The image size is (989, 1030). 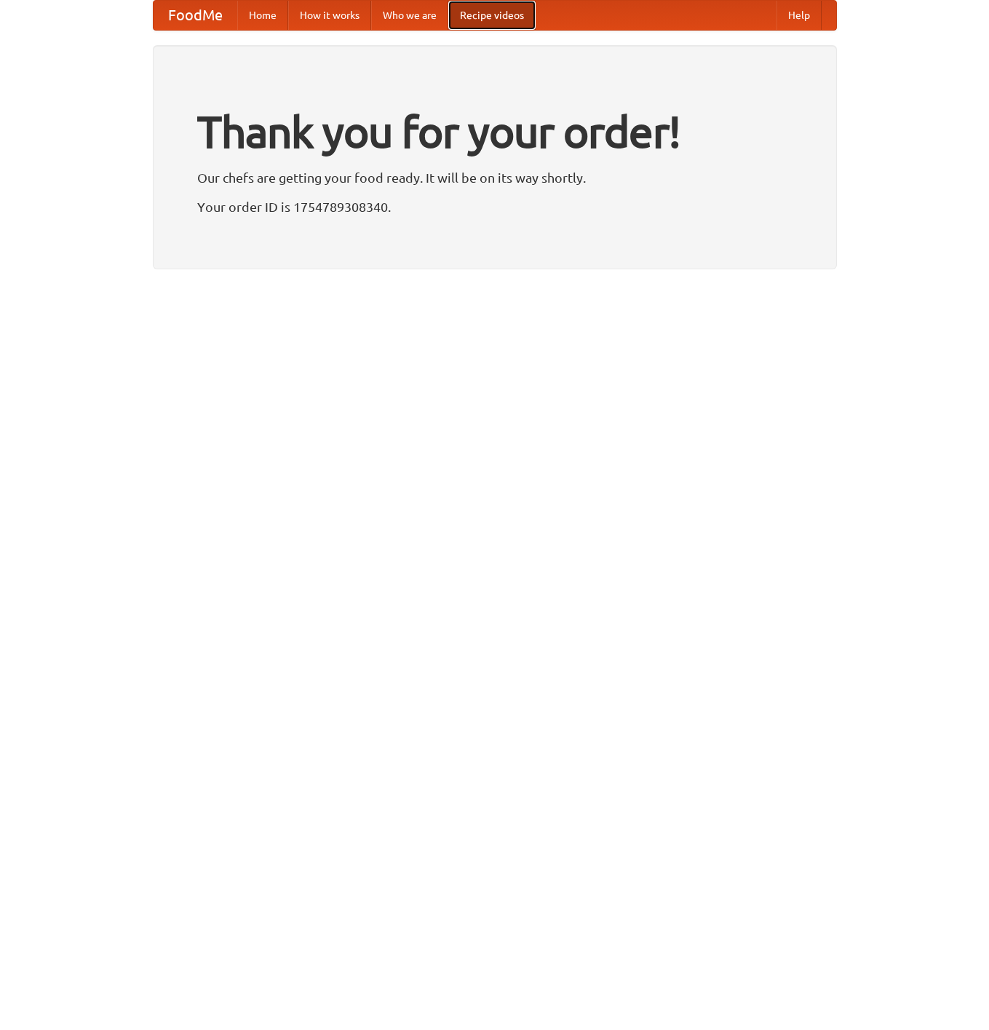 What do you see at coordinates (263, 15) in the screenshot?
I see `a: Home` at bounding box center [263, 15].